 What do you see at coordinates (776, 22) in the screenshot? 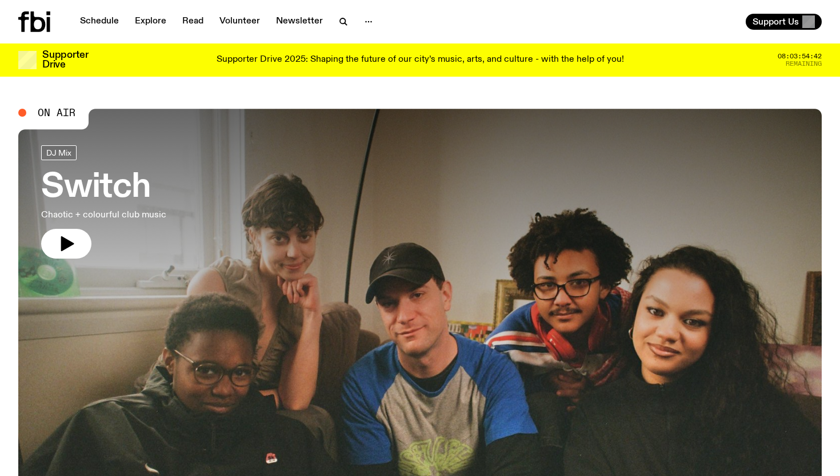
I see `span: Support Us` at bounding box center [776, 22].